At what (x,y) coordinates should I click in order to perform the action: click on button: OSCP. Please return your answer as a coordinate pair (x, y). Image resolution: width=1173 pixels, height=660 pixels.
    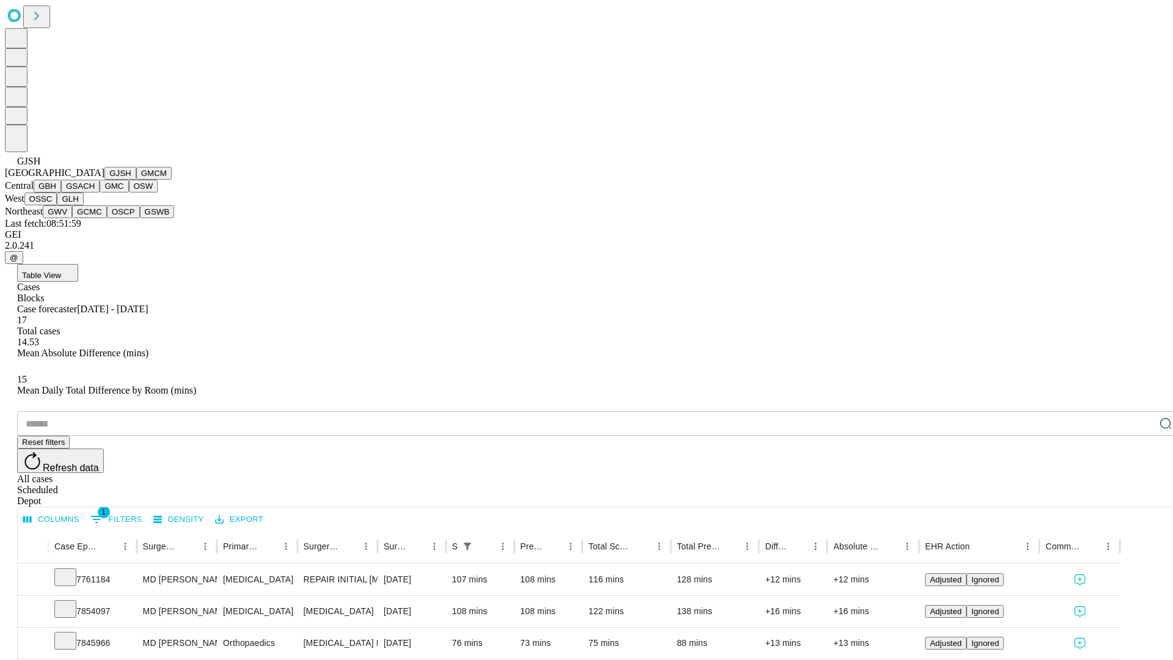
    Looking at the image, I should click on (123, 211).